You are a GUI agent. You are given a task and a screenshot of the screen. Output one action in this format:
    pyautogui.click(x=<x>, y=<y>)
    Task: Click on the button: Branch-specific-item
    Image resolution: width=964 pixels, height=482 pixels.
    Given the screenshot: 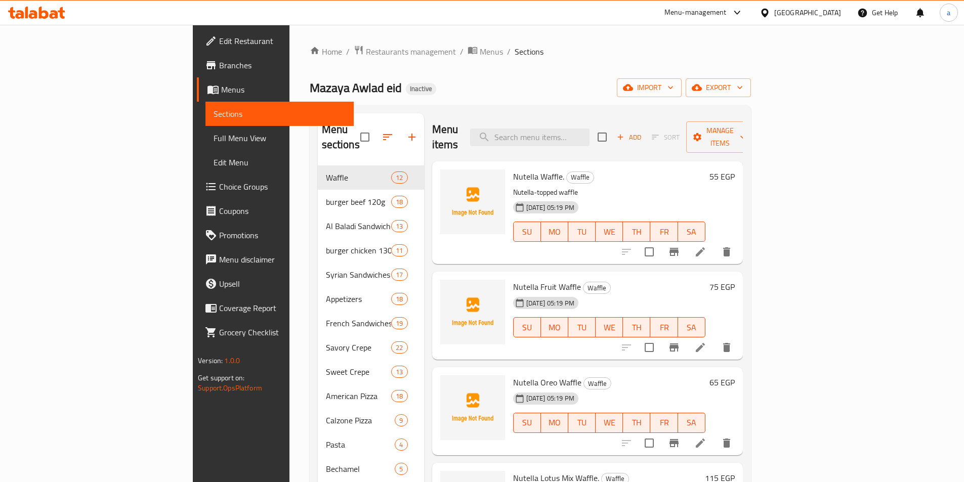 What is the action you would take?
    pyautogui.click(x=674, y=443)
    